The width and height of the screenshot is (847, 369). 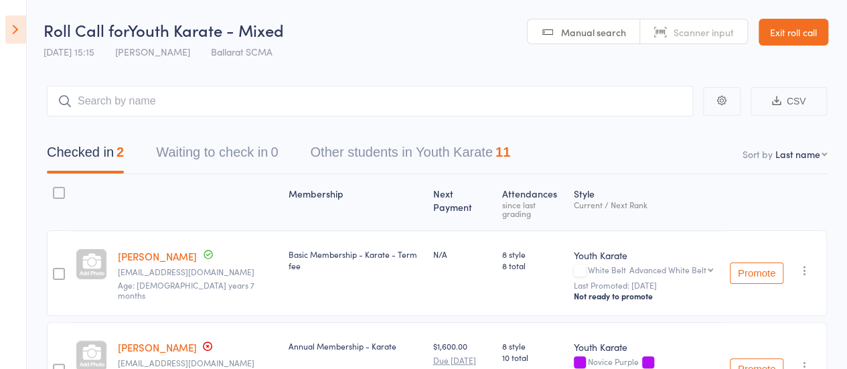 What do you see at coordinates (242, 52) in the screenshot?
I see `span: Ballarat SCMA` at bounding box center [242, 52].